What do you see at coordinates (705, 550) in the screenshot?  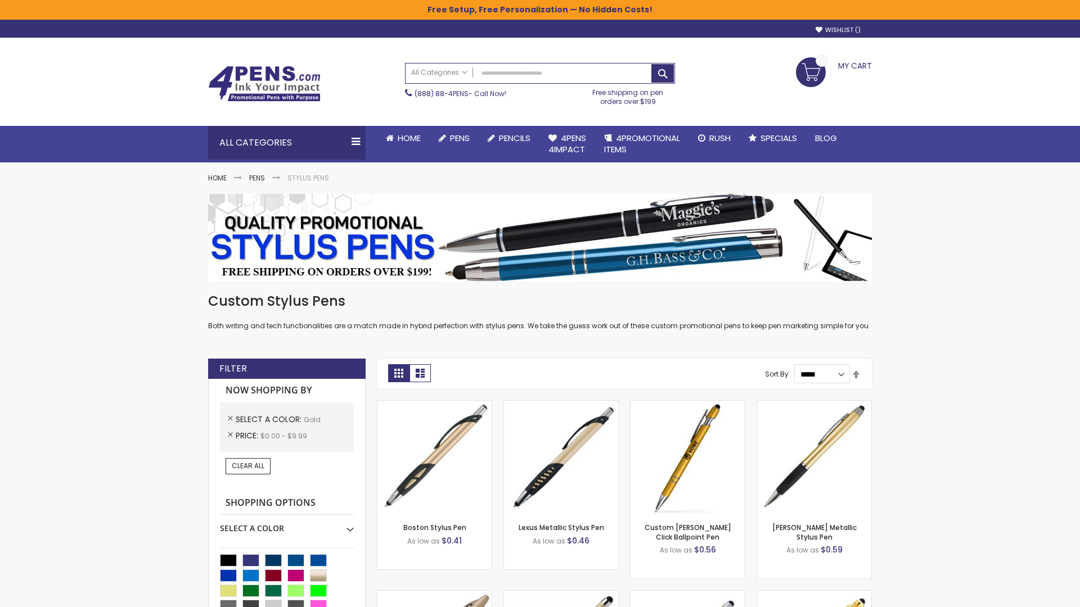 I see `span: $0.56` at bounding box center [705, 550].